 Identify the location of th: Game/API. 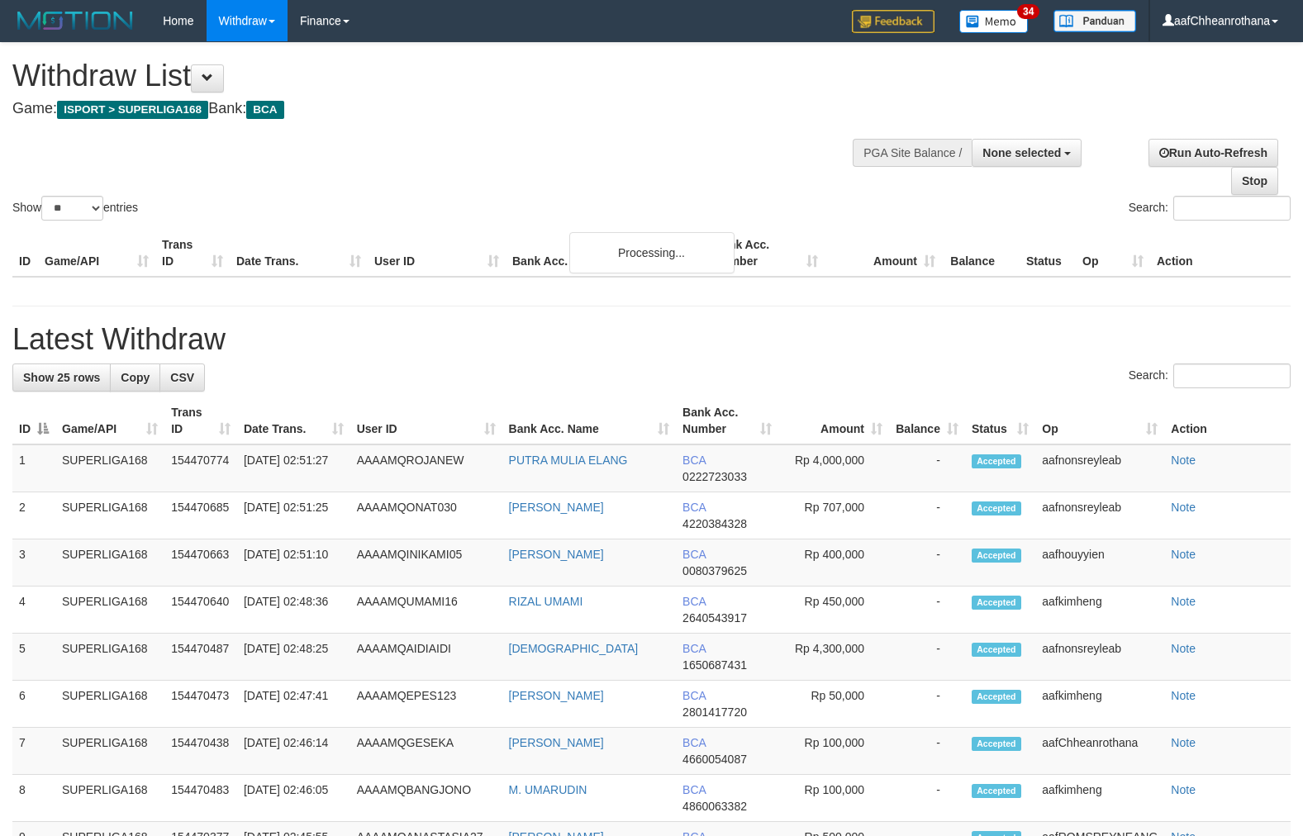
(97, 253).